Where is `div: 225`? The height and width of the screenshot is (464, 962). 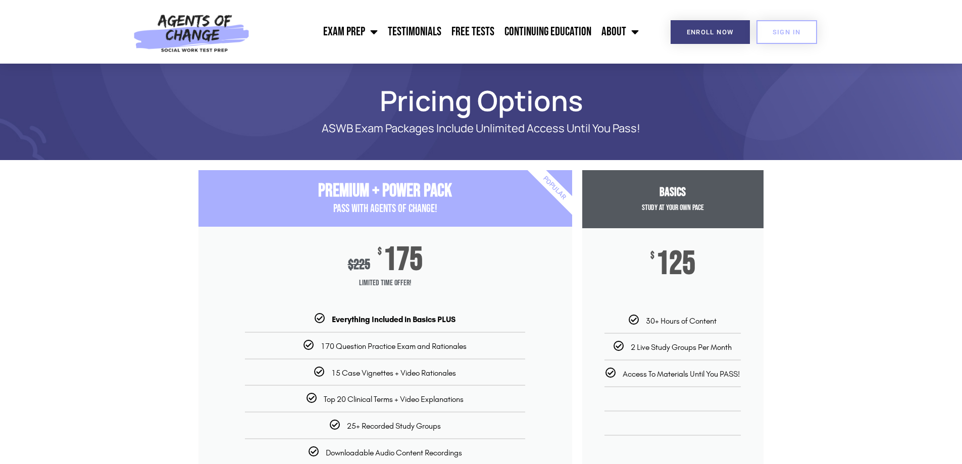
div: 225 is located at coordinates (359, 265).